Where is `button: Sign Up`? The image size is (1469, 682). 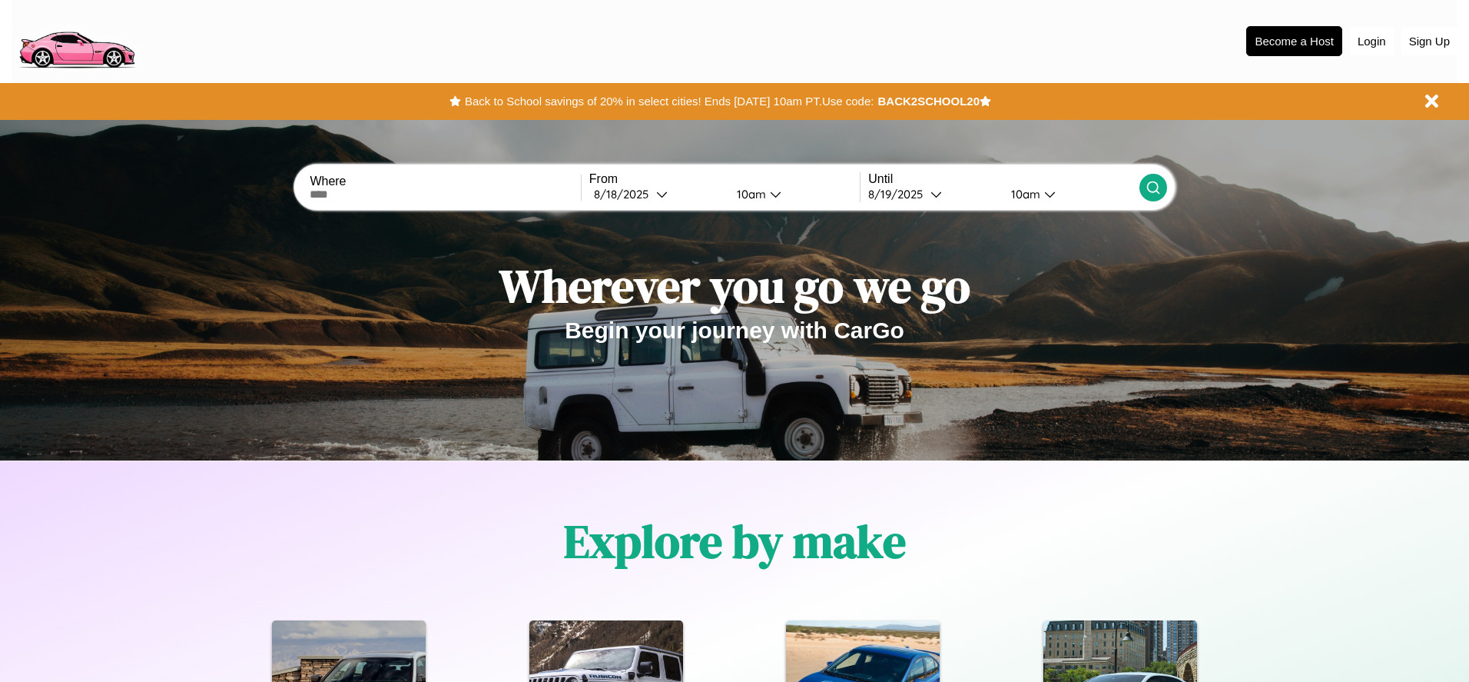
button: Sign Up is located at coordinates (1429, 41).